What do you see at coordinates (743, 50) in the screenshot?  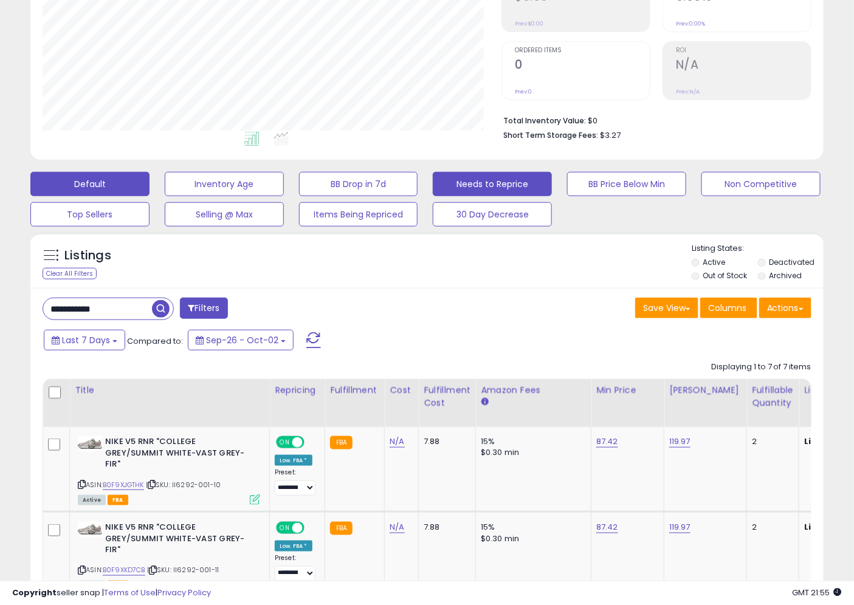 I see `span: ROI` at bounding box center [743, 50].